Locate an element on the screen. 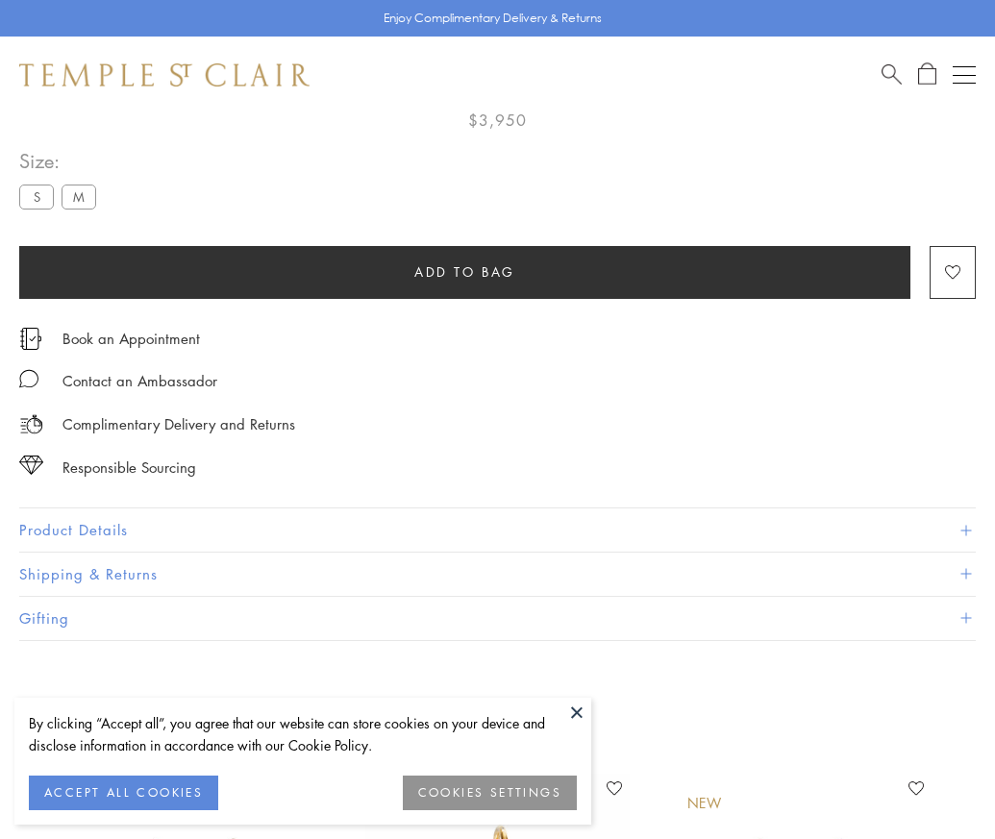 The image size is (995, 839). button: Gifting is located at coordinates (497, 618).